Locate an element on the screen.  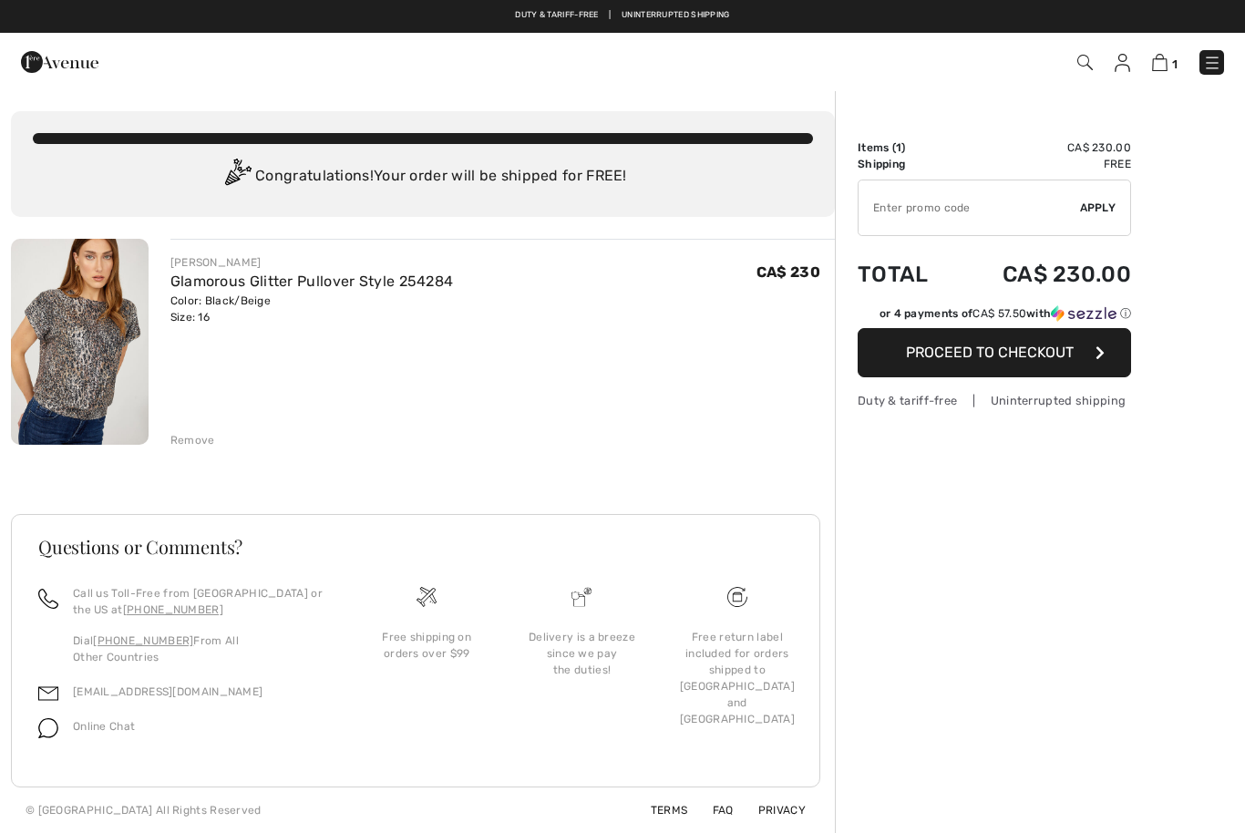
img: Search is located at coordinates (1085, 62).